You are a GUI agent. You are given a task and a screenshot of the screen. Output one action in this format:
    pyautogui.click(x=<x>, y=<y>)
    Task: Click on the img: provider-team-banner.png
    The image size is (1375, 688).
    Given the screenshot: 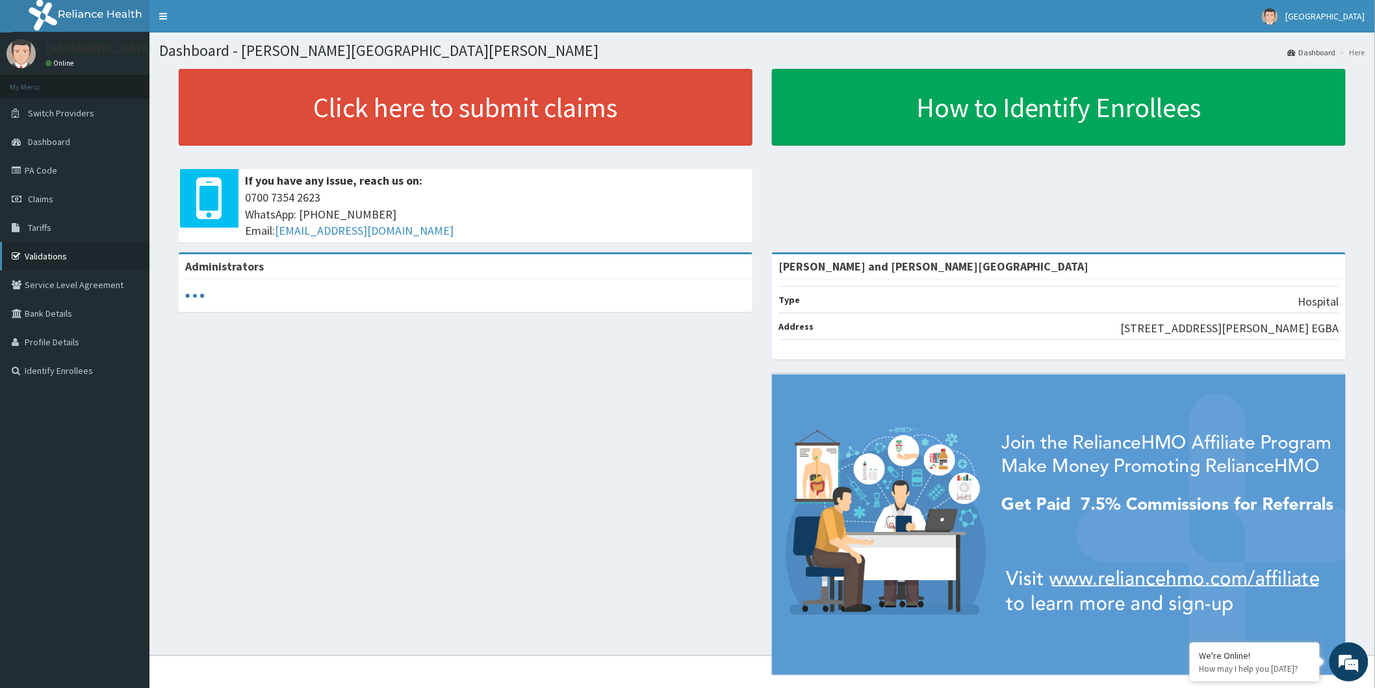 What is the action you would take?
    pyautogui.click(x=1059, y=524)
    